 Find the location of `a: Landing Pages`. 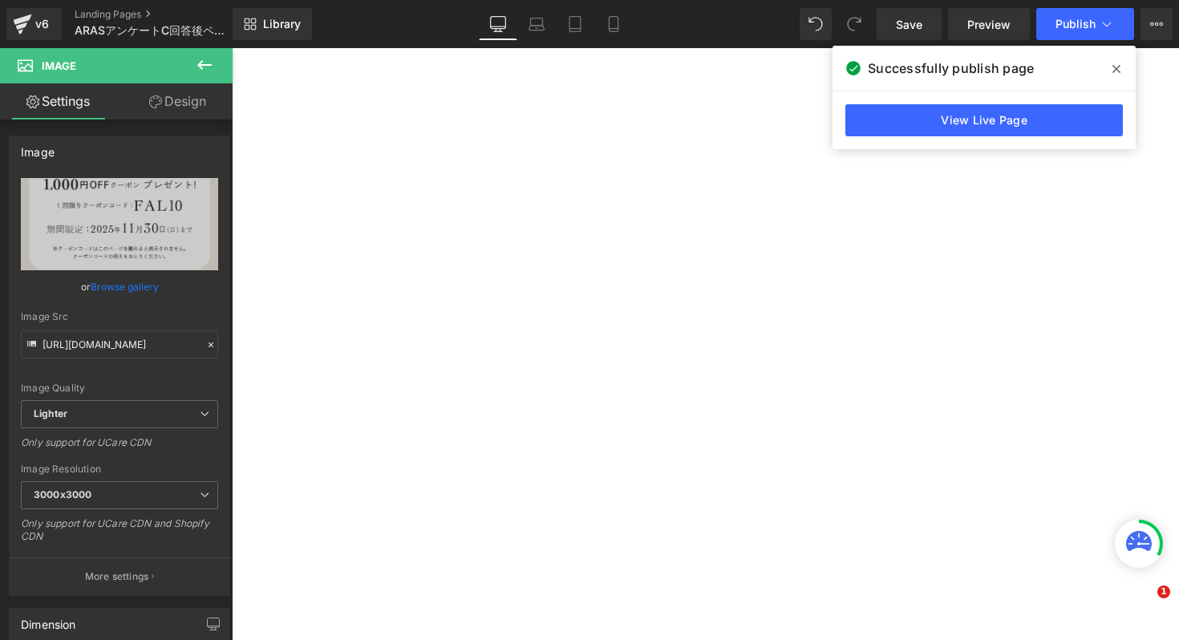

a: Landing Pages is located at coordinates (167, 14).